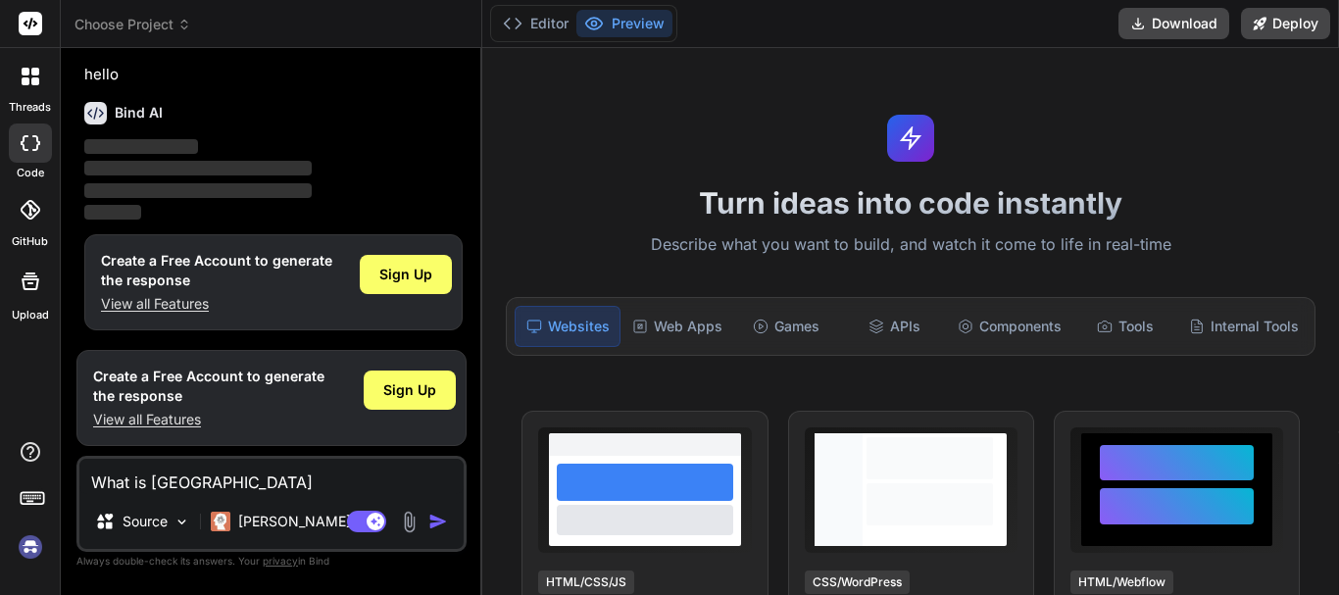 Image resolution: width=1339 pixels, height=595 pixels. Describe the element at coordinates (1125, 326) in the screenshot. I see `div: Tools` at that location.